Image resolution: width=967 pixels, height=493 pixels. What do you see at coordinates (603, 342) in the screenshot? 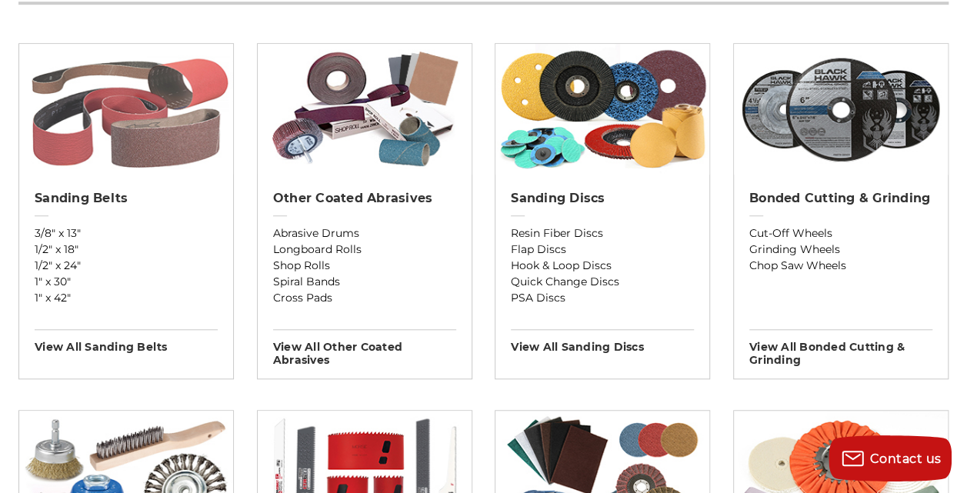
I see `h3: View All sanding discs` at bounding box center [603, 342].